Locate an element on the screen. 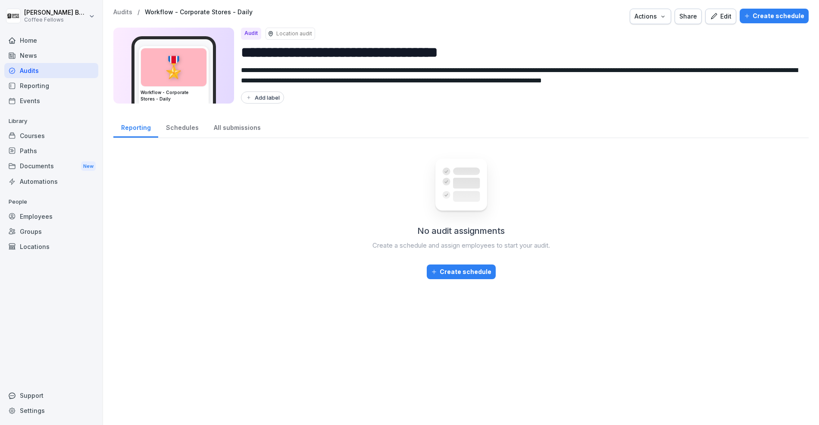 The width and height of the screenshot is (819, 425). button: Edit is located at coordinates (721, 16).